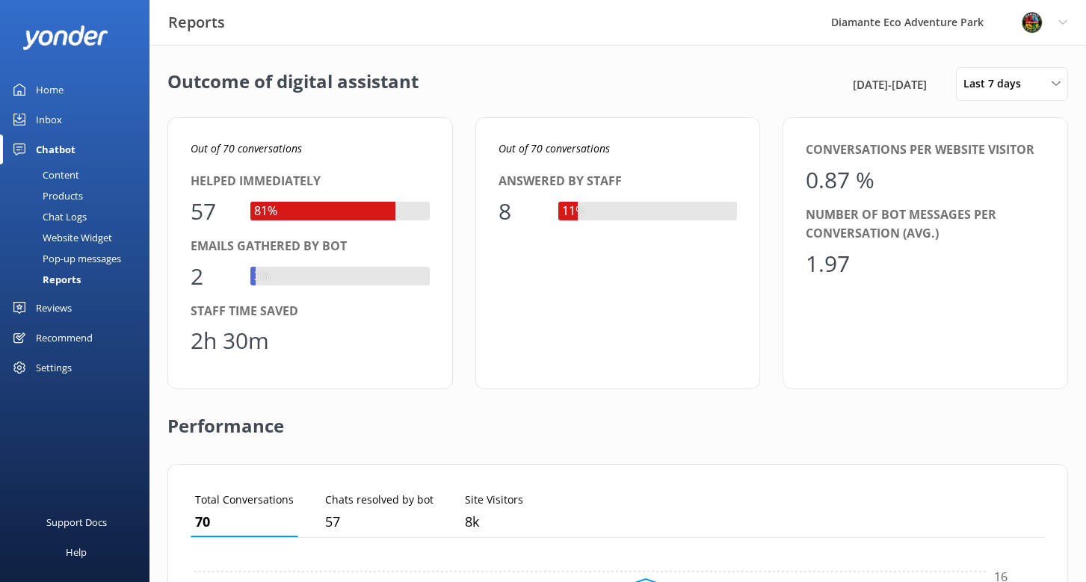 This screenshot has height=582, width=1086. Describe the element at coordinates (79, 238) in the screenshot. I see `a: Website Widget` at that location.